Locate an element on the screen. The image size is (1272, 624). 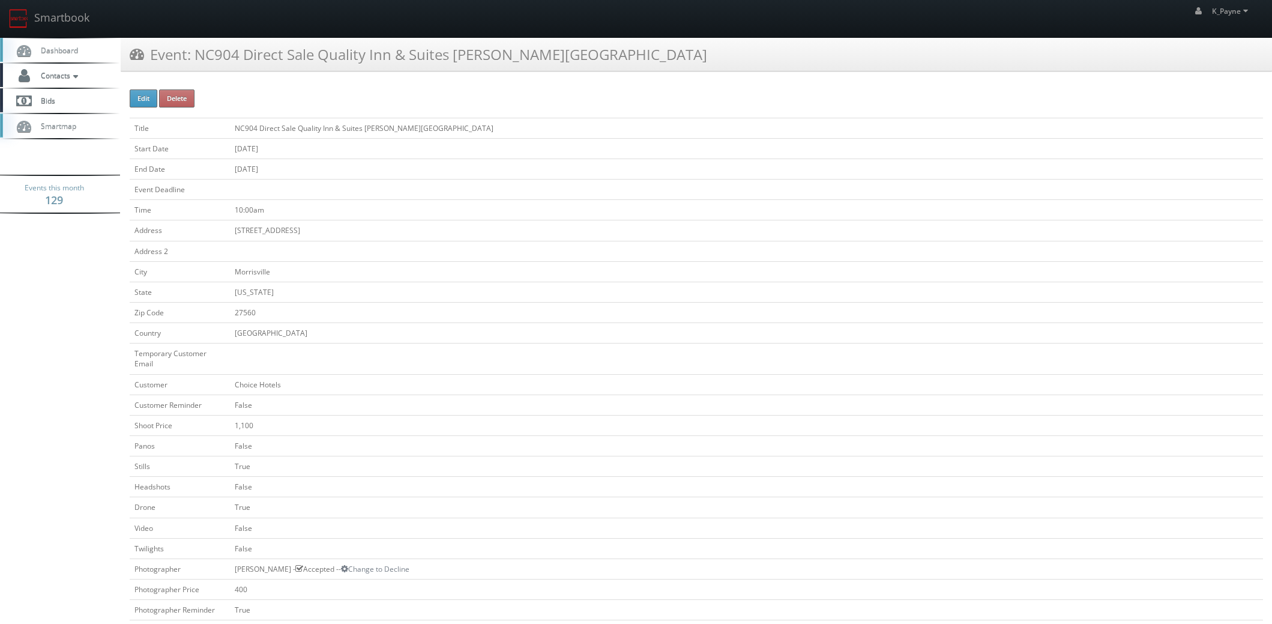
td: 400 is located at coordinates (746, 589).